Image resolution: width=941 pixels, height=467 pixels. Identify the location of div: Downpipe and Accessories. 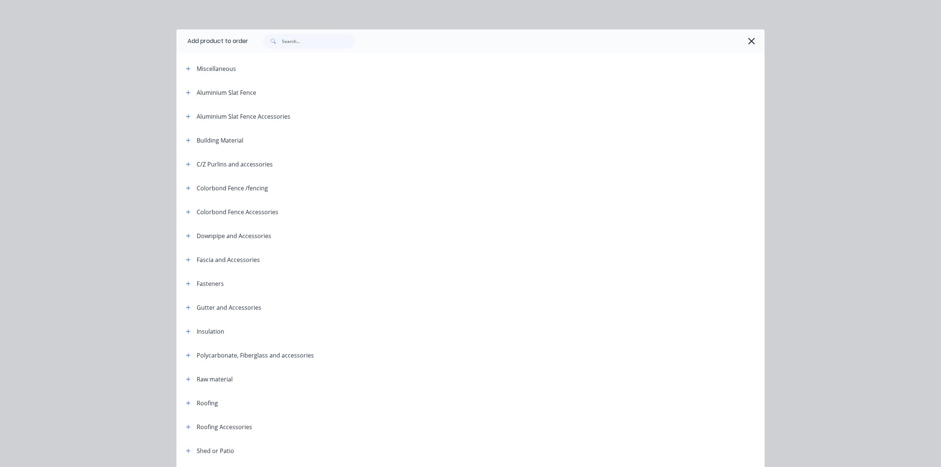
(234, 236).